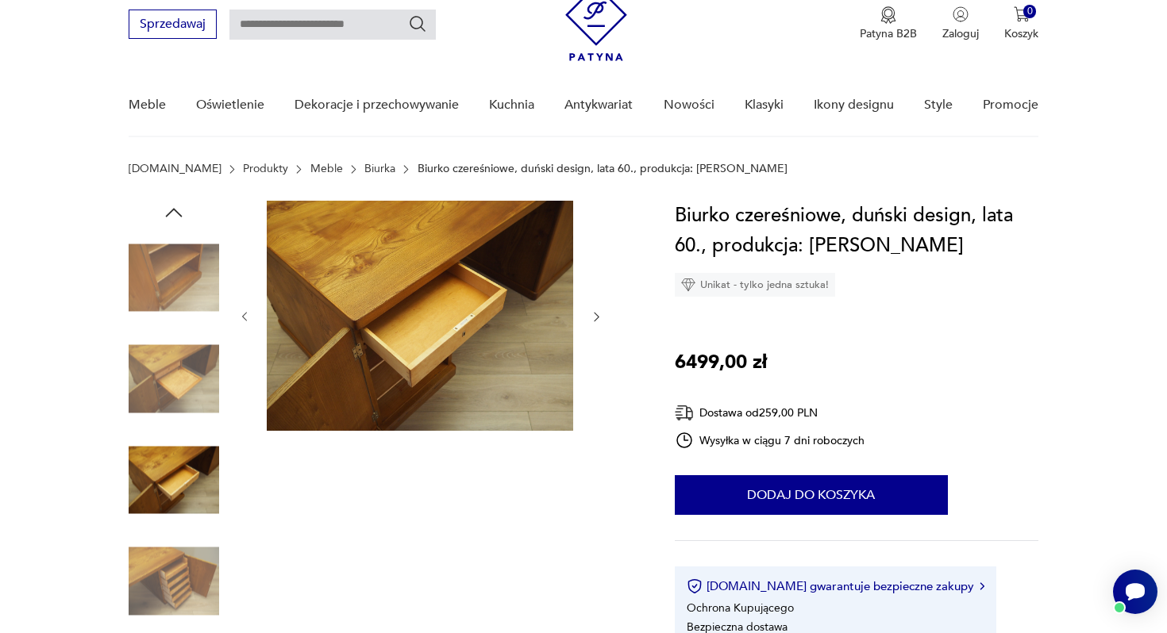 The width and height of the screenshot is (1167, 633). Describe the element at coordinates (740, 608) in the screenshot. I see `li: Ochrona Kupującego` at that location.